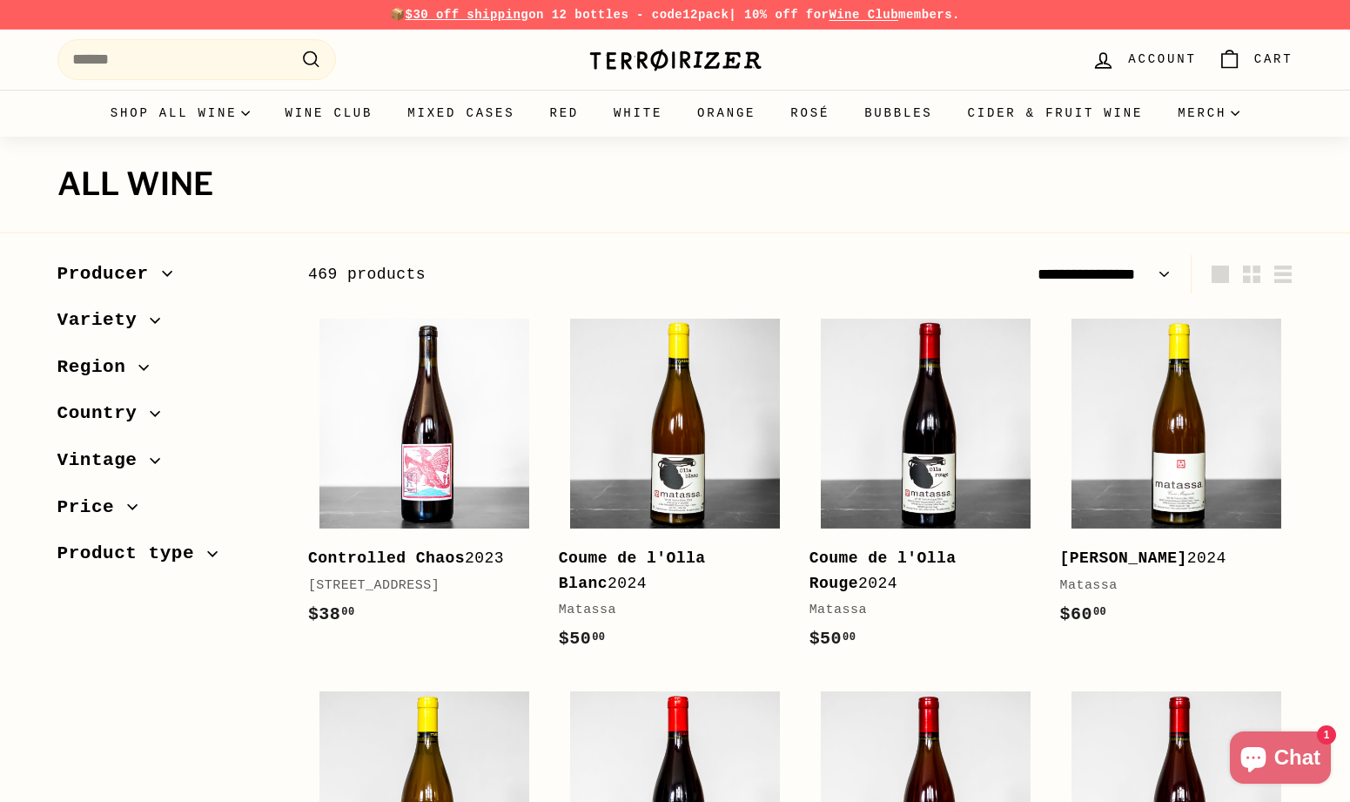 The width and height of the screenshot is (1350, 802). What do you see at coordinates (104, 413) in the screenshot?
I see `span: Country` at bounding box center [104, 413].